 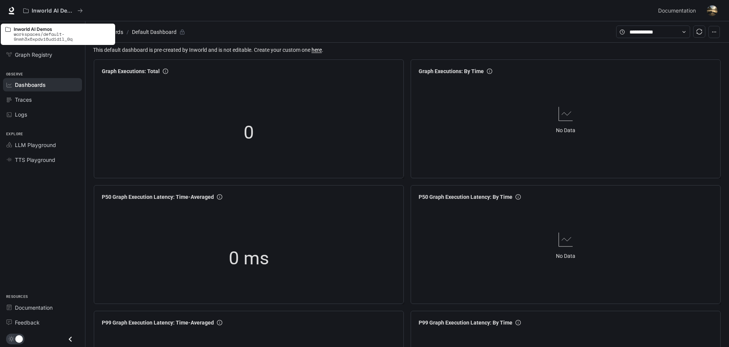 What do you see at coordinates (158, 323) in the screenshot?
I see `span: P99 Graph Execution Latency: Time-Averaged` at bounding box center [158, 323].